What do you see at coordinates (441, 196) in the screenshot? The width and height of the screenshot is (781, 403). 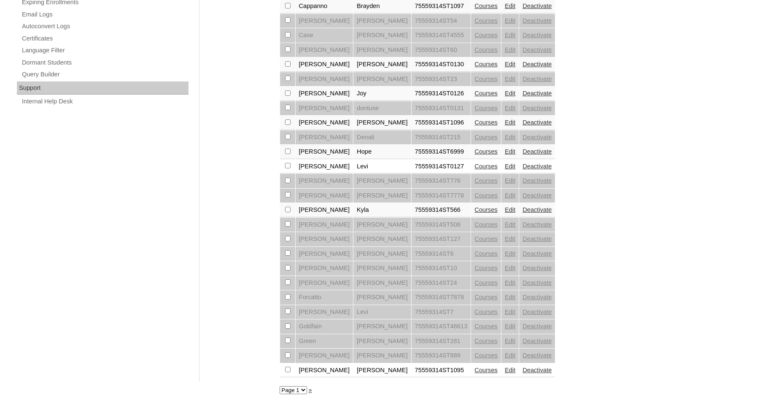 I see `td: 75559314ST7778` at bounding box center [441, 196].